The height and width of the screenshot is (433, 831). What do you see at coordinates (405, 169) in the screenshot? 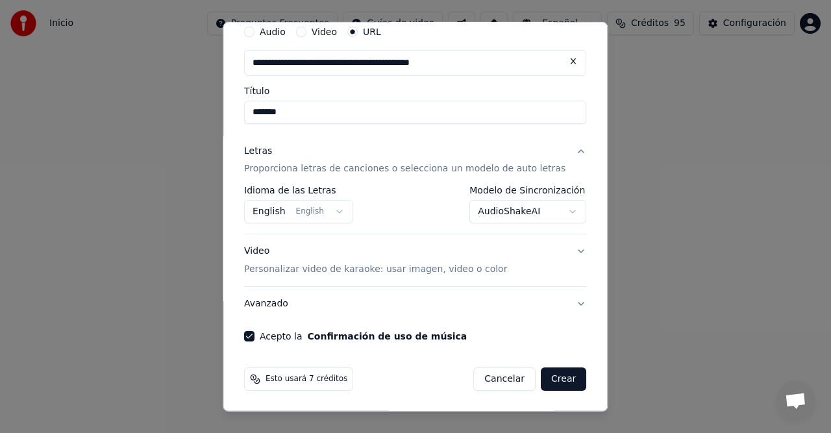
I see `p: Proporciona letras de canciones o selecciona un modelo de auto letras` at bounding box center [405, 169].